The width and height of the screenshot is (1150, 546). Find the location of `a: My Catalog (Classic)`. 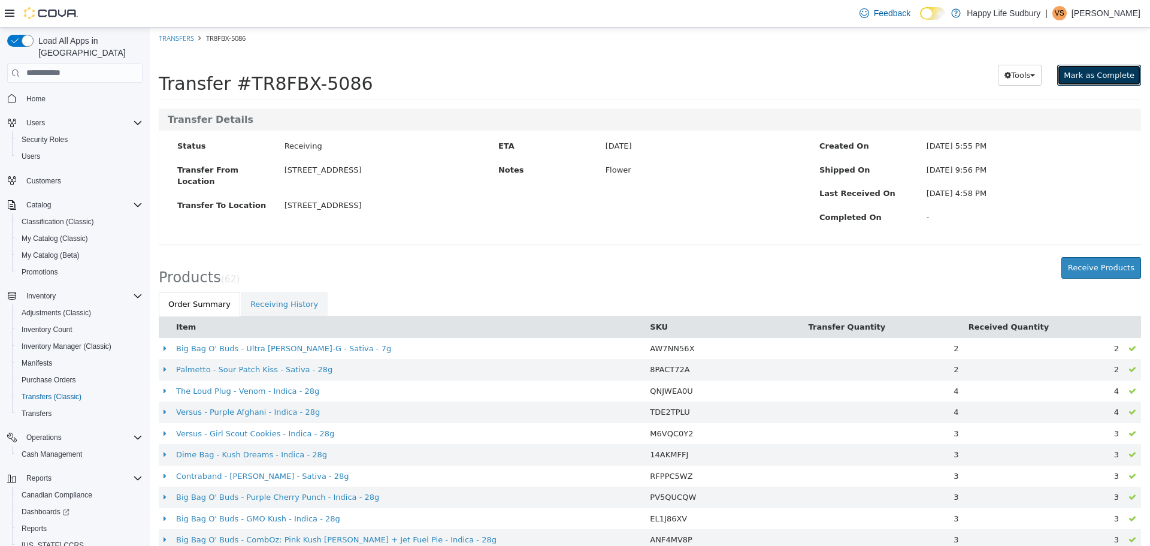

a: My Catalog (Classic) is located at coordinates (54, 238).